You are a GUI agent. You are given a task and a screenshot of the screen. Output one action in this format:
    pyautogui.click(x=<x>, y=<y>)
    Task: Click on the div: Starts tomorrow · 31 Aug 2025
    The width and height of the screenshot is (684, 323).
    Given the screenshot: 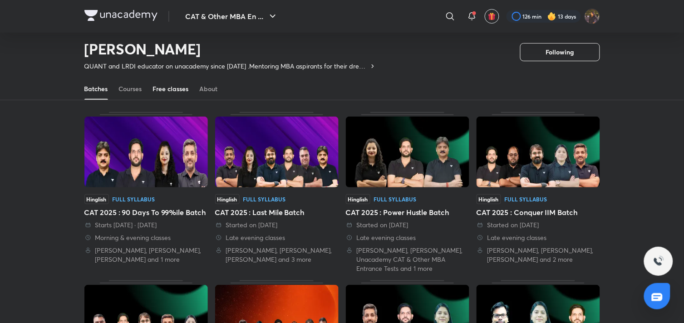 What is the action you would take?
    pyautogui.click(x=146, y=225)
    